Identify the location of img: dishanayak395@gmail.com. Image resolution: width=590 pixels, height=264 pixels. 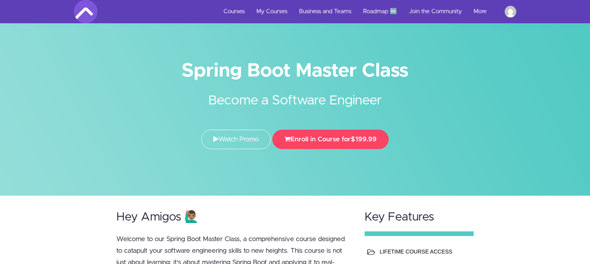
(511, 12).